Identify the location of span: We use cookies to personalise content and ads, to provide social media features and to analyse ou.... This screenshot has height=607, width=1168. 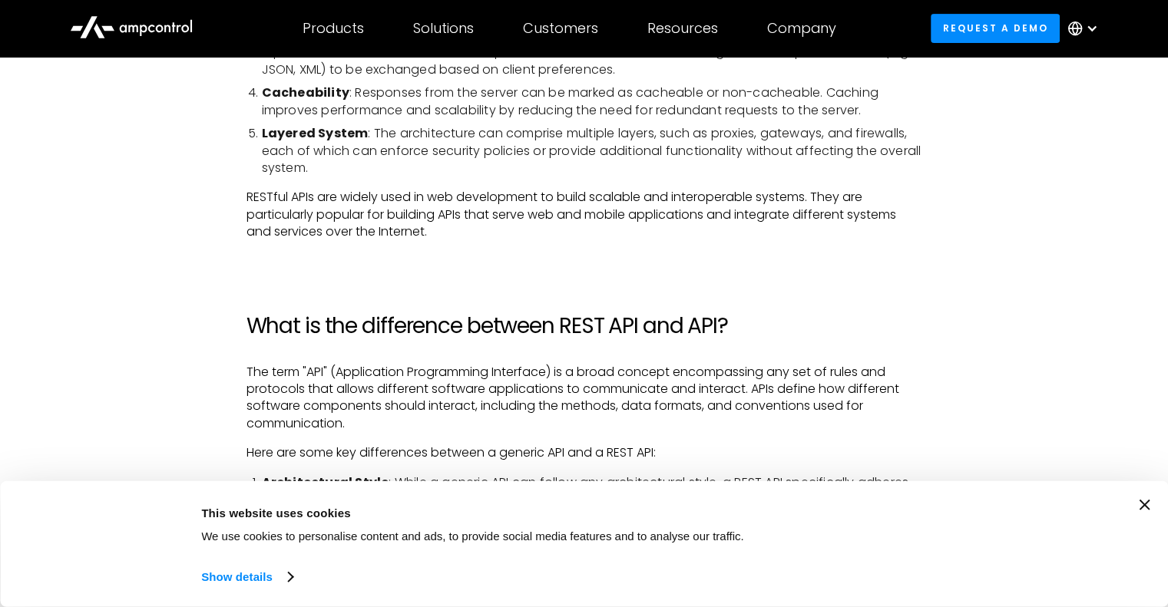
(472, 536).